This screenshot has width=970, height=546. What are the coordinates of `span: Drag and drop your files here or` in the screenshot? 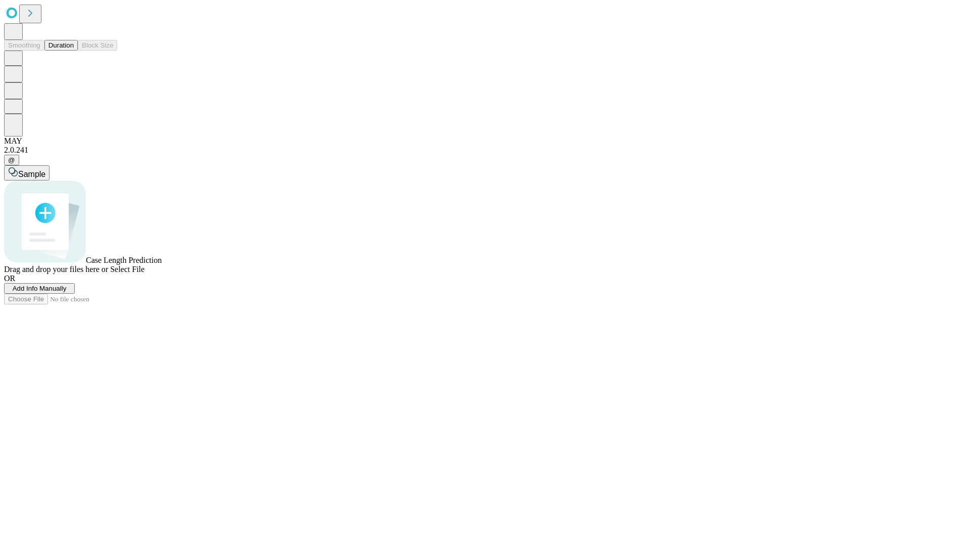 It's located at (56, 269).